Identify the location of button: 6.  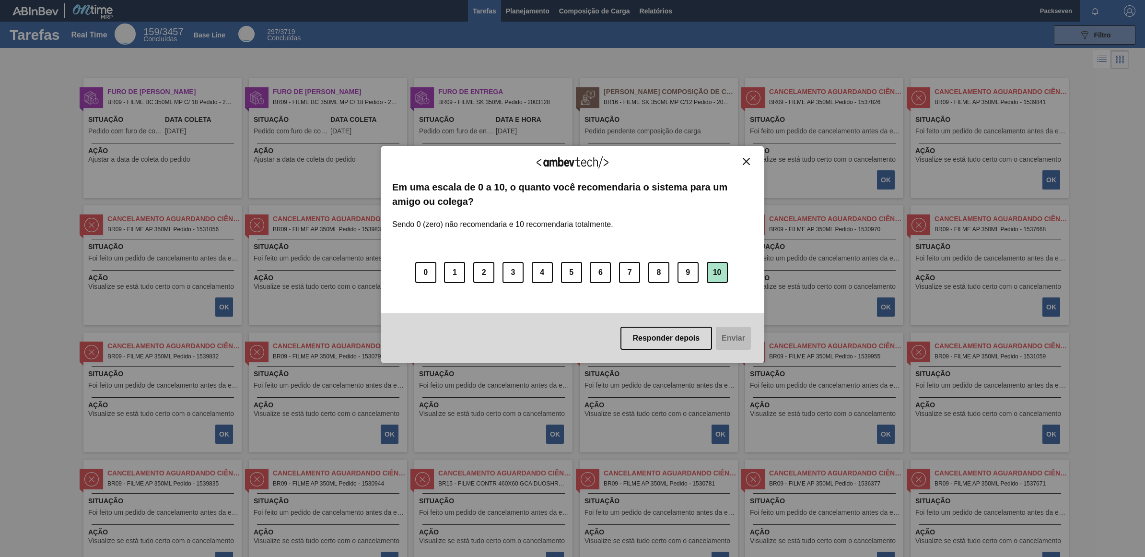
(600, 272).